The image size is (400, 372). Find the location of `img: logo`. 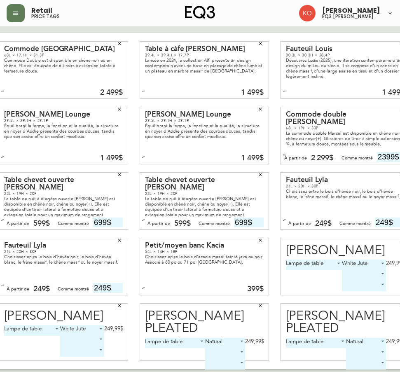

img: logo is located at coordinates (200, 12).